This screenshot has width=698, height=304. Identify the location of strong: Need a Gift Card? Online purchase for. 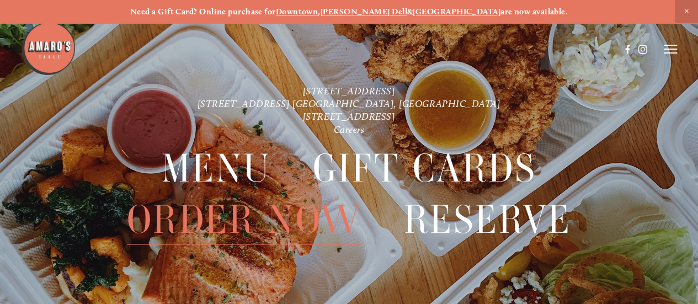
(203, 12).